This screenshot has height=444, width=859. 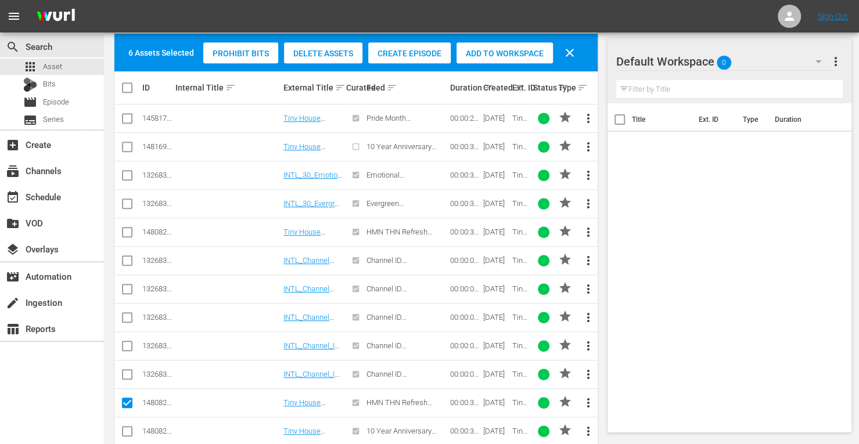 What do you see at coordinates (157, 289) in the screenshot?
I see `div: 132683651` at bounding box center [157, 289].